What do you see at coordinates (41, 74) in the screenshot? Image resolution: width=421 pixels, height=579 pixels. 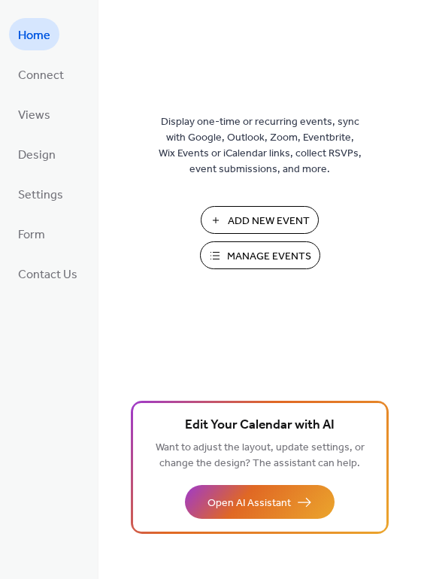 I see `a: Connect` at bounding box center [41, 74].